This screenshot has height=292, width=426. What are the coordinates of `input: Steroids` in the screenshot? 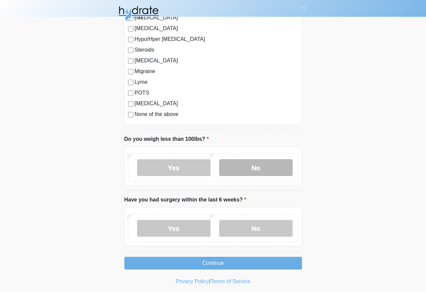 It's located at (131, 50).